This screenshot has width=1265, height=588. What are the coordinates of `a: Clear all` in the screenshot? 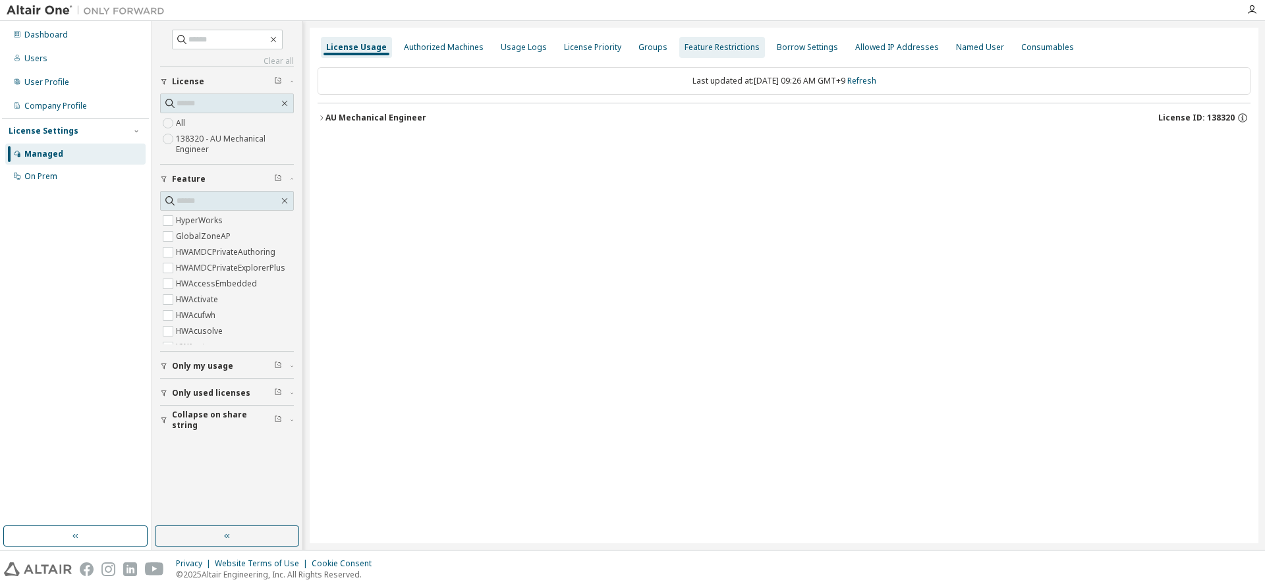 It's located at (227, 61).